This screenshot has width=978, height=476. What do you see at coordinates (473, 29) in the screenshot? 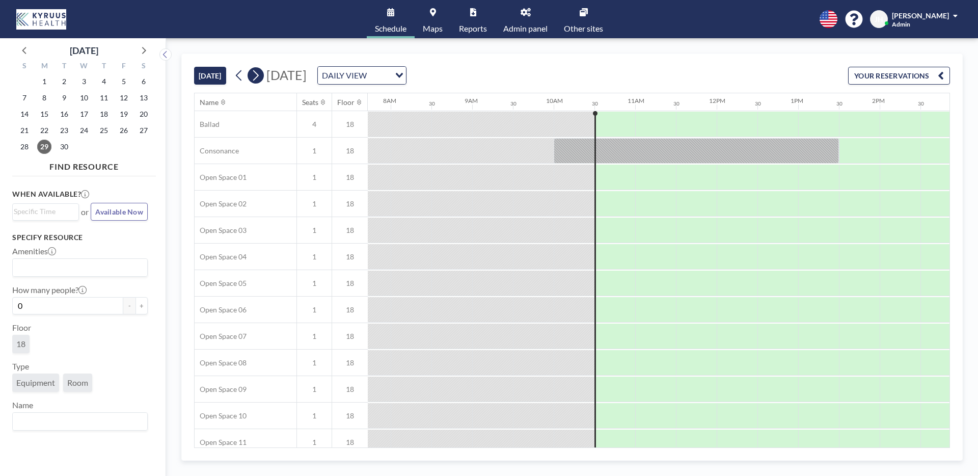
I see `span: Reports` at bounding box center [473, 29].